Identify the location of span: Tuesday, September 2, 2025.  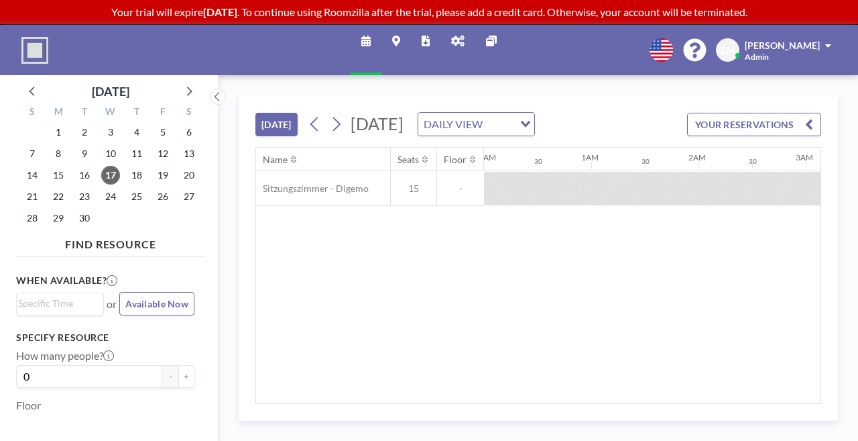
(85, 132).